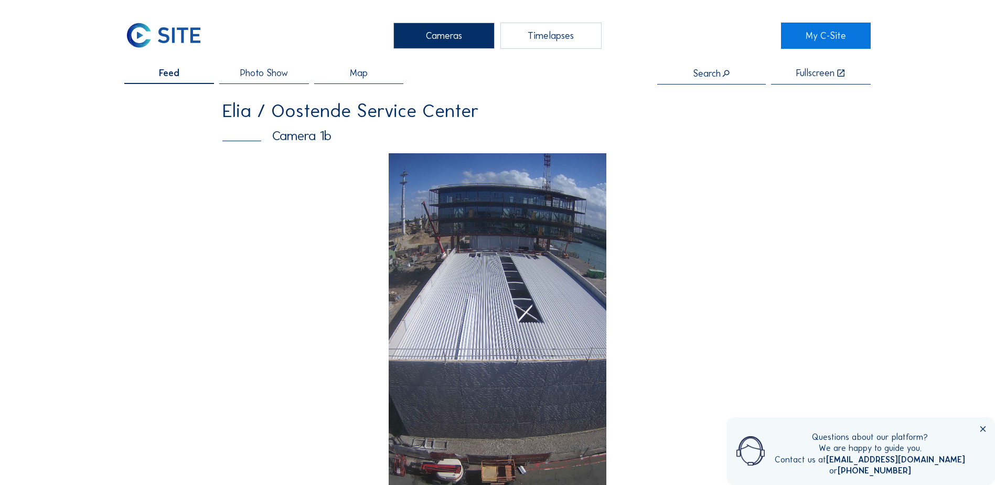 Image resolution: width=995 pixels, height=485 pixels. What do you see at coordinates (870, 436) in the screenshot?
I see `div: Questions about our platform?` at bounding box center [870, 436].